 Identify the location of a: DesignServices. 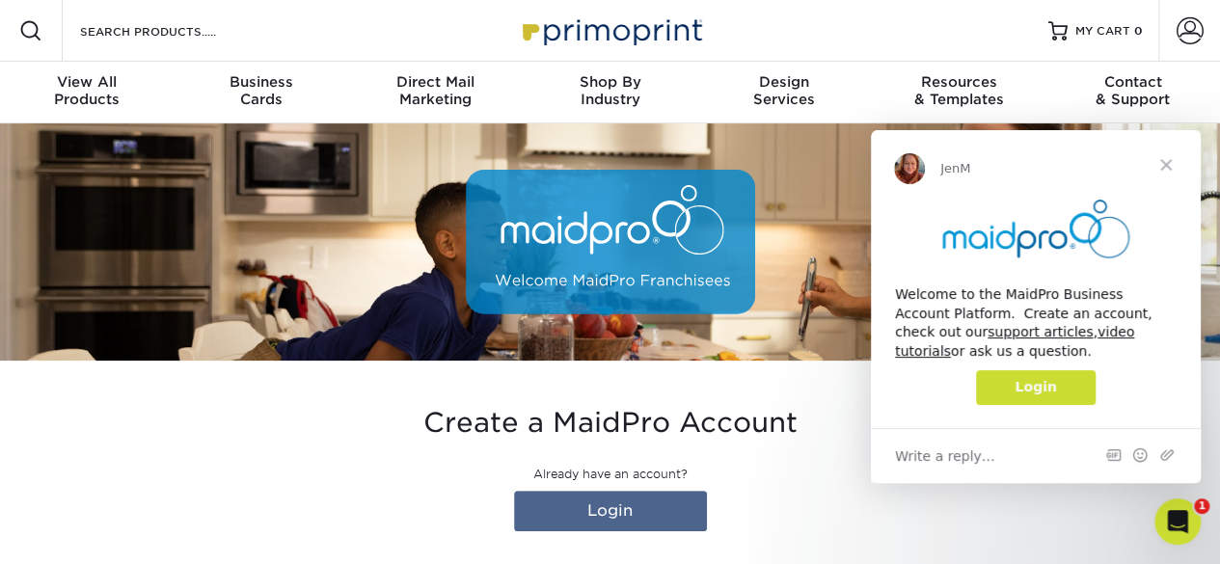
(784, 93).